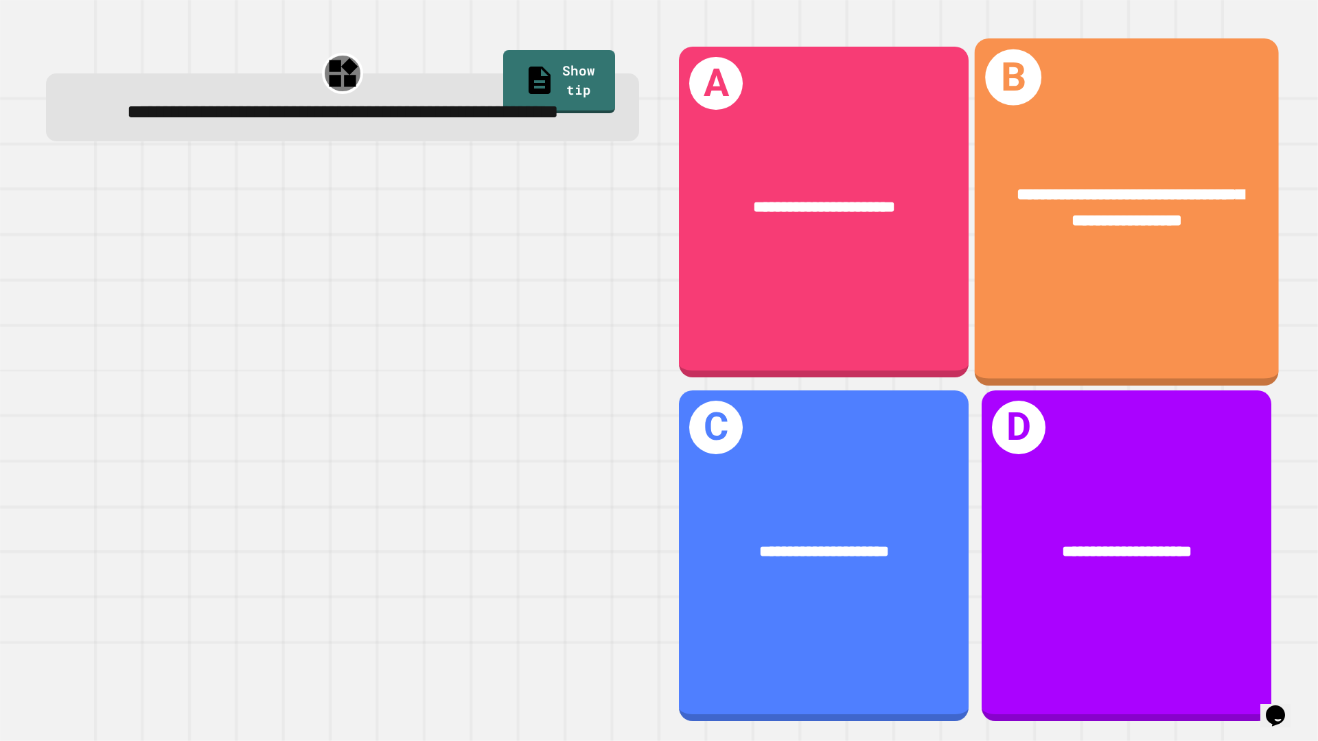 The height and width of the screenshot is (741, 1318). Describe the element at coordinates (559, 82) in the screenshot. I see `a: Show tip` at that location.